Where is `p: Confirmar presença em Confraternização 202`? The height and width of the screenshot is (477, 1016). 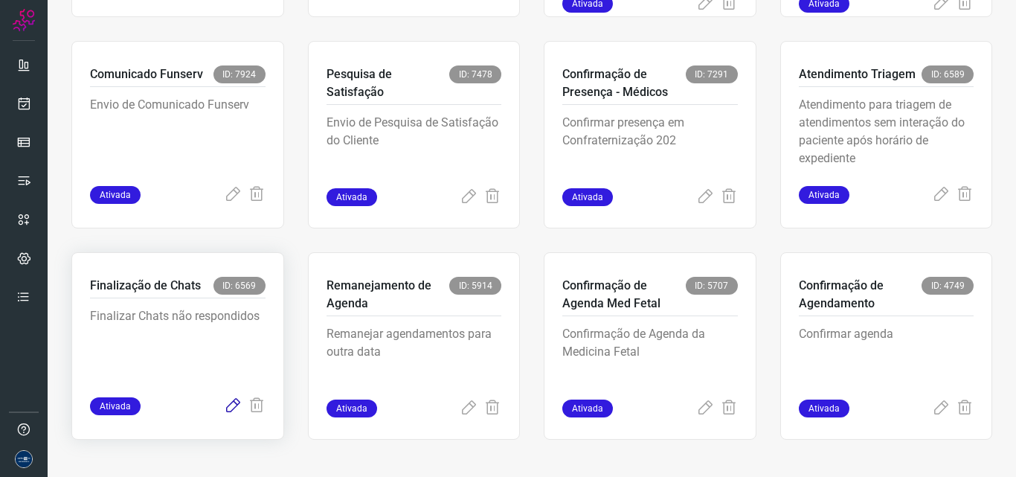 p: Confirmar presença em Confraternização 202 is located at coordinates (650, 151).